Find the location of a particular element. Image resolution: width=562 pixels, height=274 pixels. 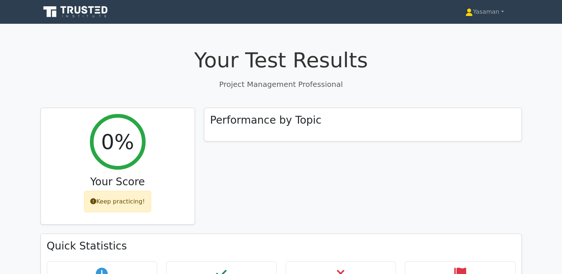

h2: 0% is located at coordinates (117, 142).